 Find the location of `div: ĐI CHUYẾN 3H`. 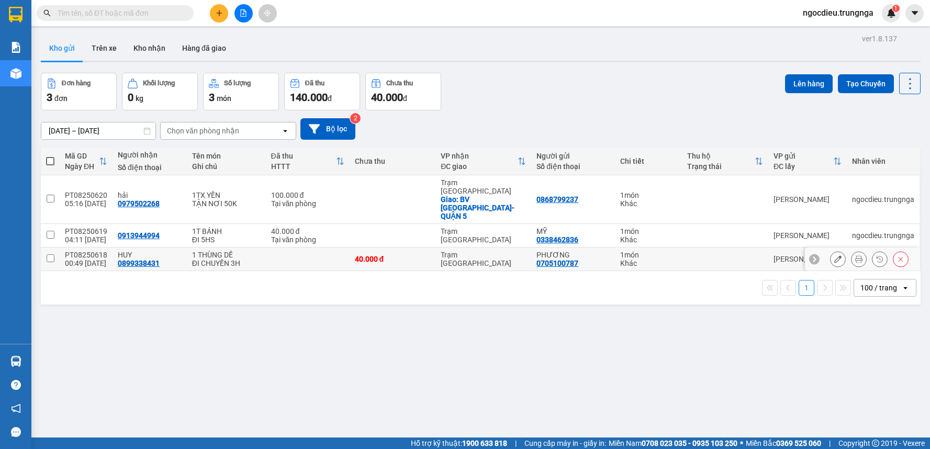

div: ĐI CHUYẾN 3H is located at coordinates (226, 263).